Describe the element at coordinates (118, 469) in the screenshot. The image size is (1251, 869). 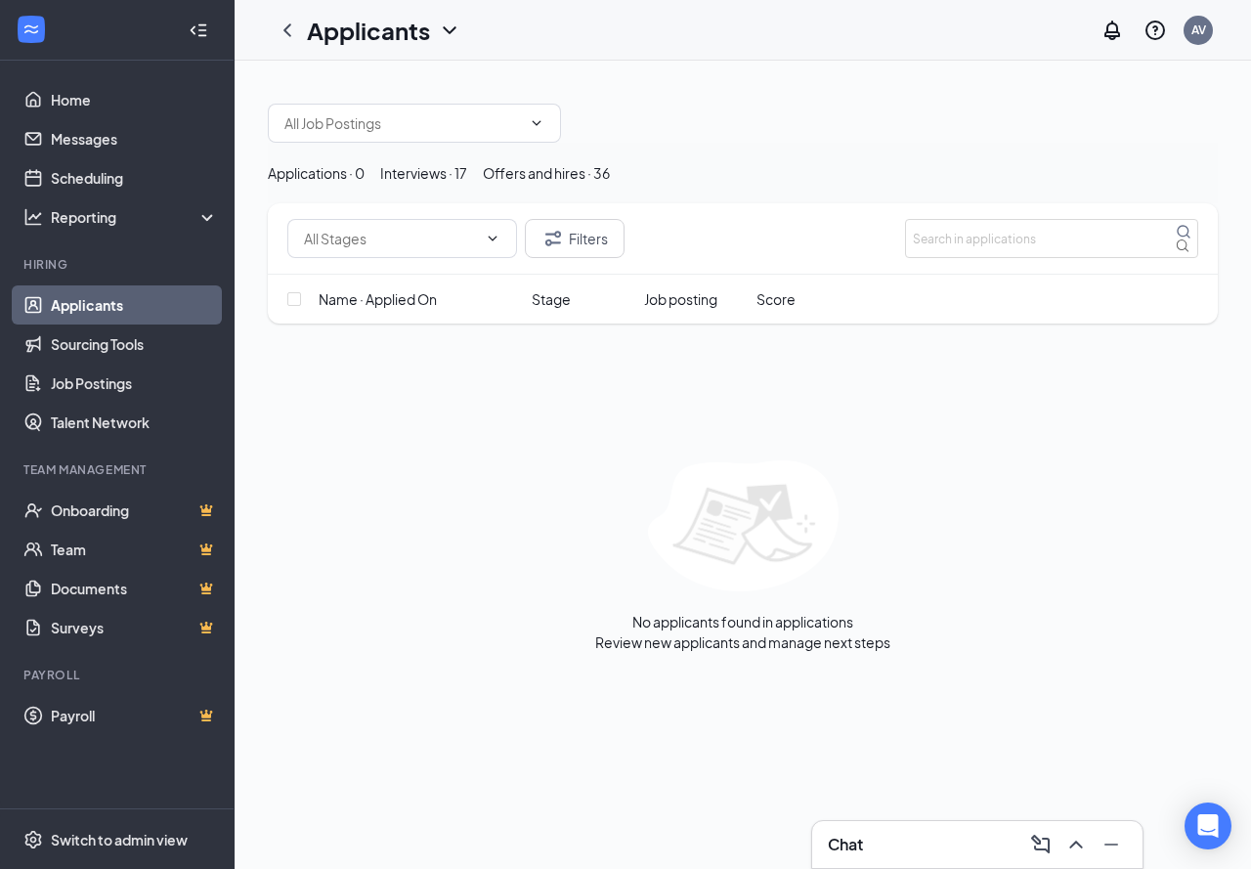
I see `div: Team Management` at that location.